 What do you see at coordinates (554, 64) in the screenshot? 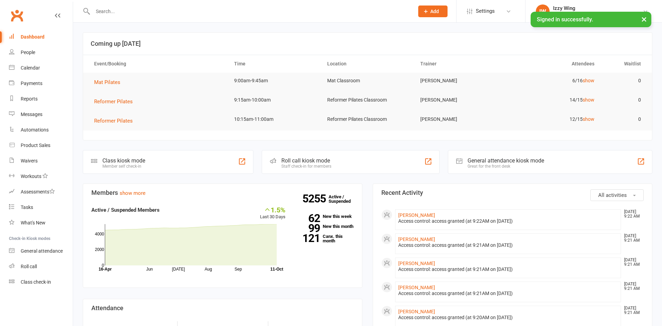
I see `th: Attendees` at bounding box center [554, 64].